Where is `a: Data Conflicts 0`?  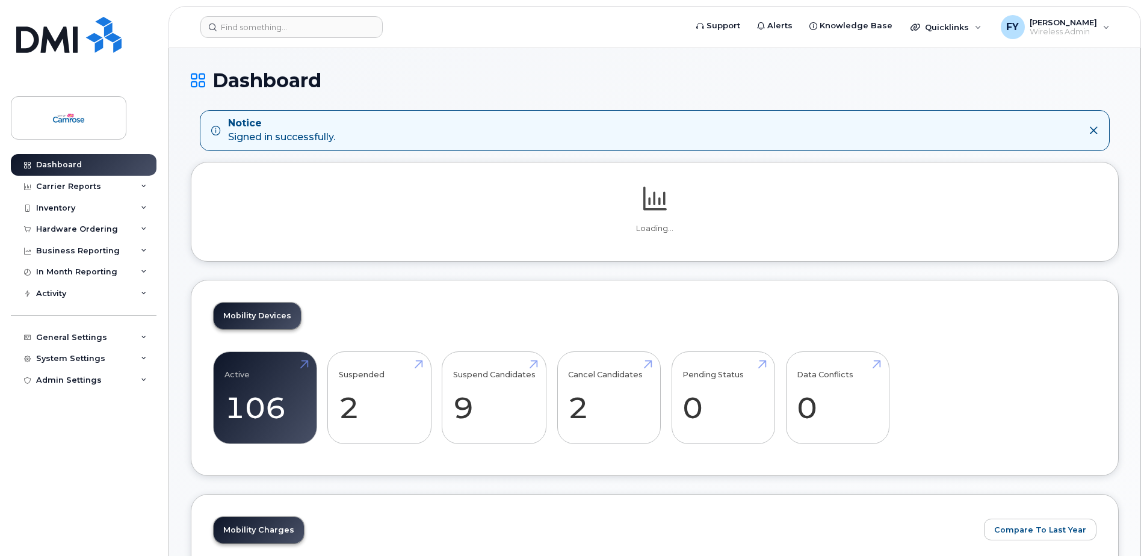 a: Data Conflicts 0 is located at coordinates (837, 398).